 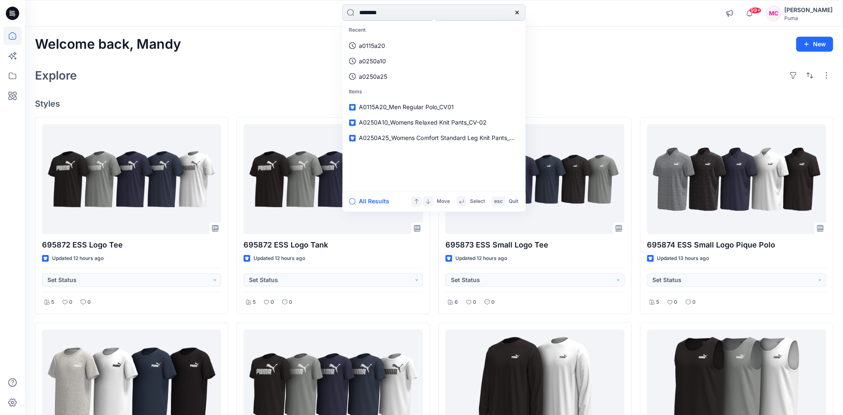 What do you see at coordinates (132, 179) in the screenshot?
I see `a: 695872 ESS Logo Tee` at bounding box center [132, 179].